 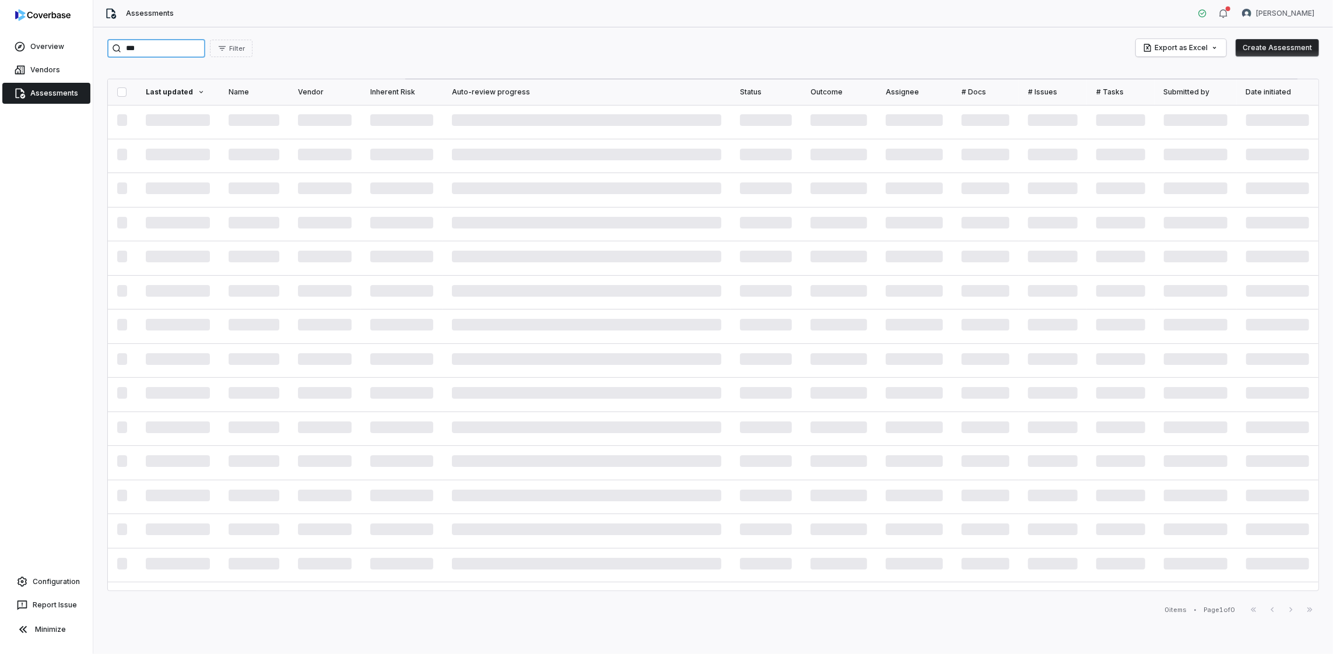 What do you see at coordinates (1220, 610) in the screenshot?
I see `div: Page 1 of 0` at bounding box center [1220, 610].